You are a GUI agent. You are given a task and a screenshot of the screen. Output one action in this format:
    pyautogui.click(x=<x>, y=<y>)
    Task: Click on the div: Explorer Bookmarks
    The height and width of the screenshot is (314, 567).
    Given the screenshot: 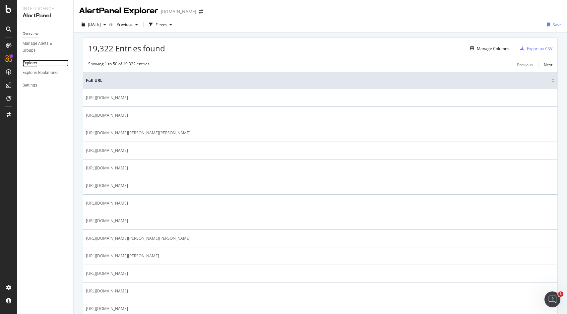 What is the action you would take?
    pyautogui.click(x=40, y=73)
    